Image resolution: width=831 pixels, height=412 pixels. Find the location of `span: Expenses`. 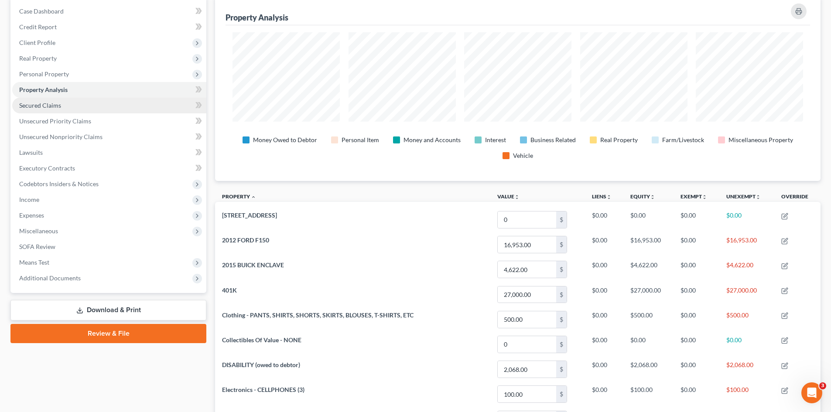

span: Expenses is located at coordinates (31, 215).